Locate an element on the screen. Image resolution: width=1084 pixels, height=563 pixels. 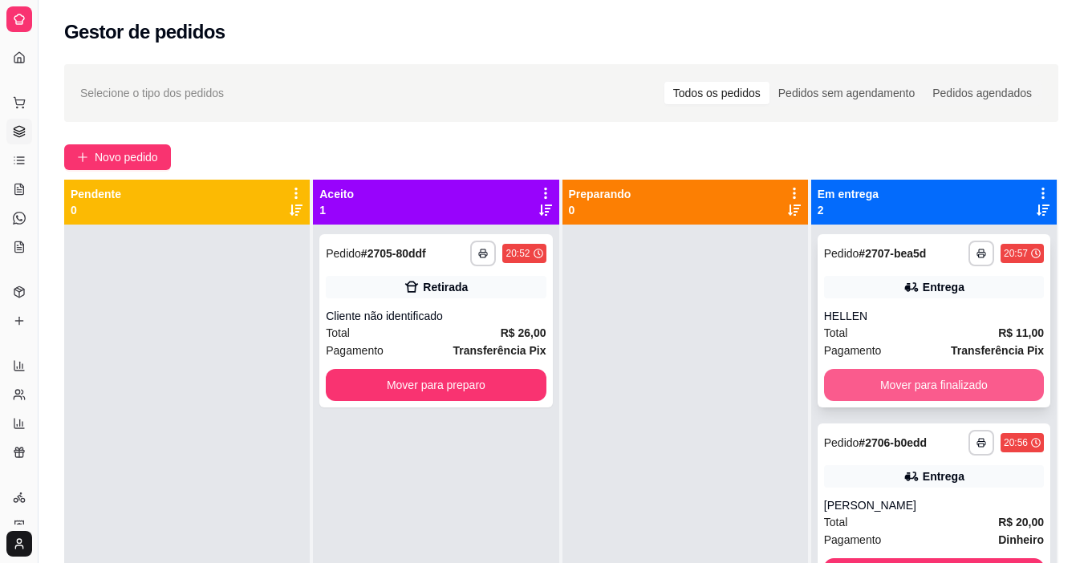
div: Cliente não identificado is located at coordinates (436, 316).